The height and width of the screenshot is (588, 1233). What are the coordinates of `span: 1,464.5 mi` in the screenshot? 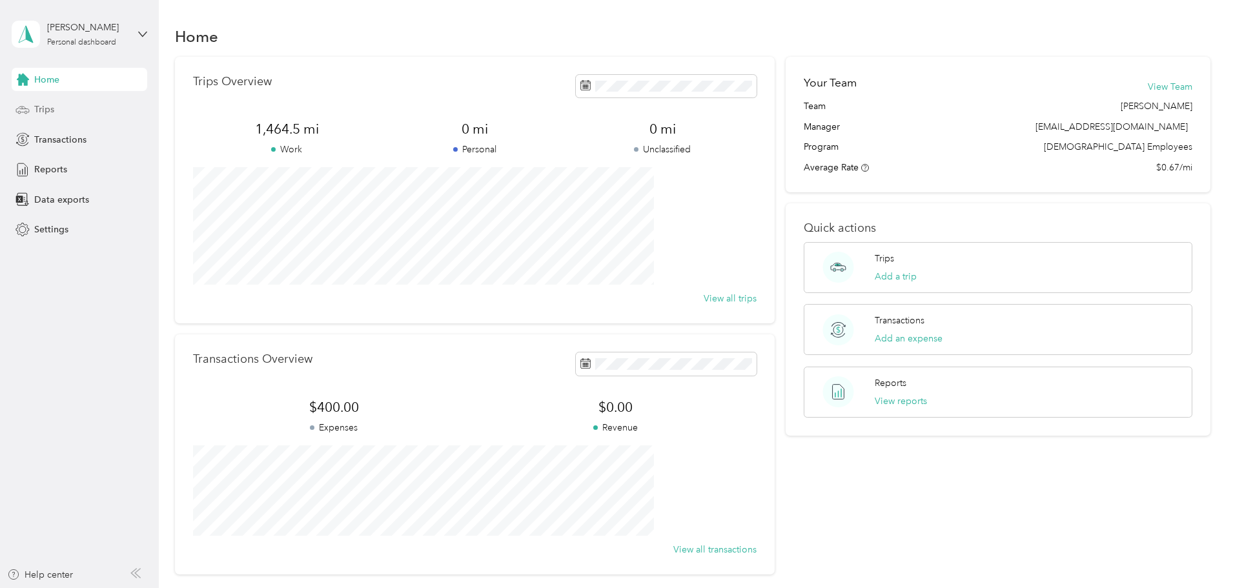 It's located at (287, 129).